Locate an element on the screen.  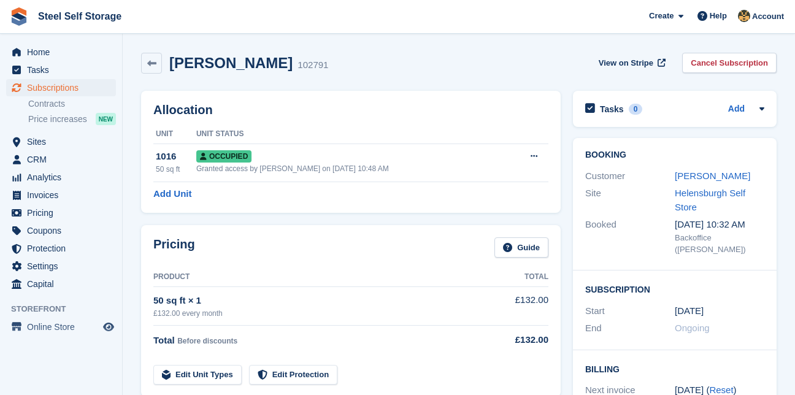
div: Site is located at coordinates (630, 200).